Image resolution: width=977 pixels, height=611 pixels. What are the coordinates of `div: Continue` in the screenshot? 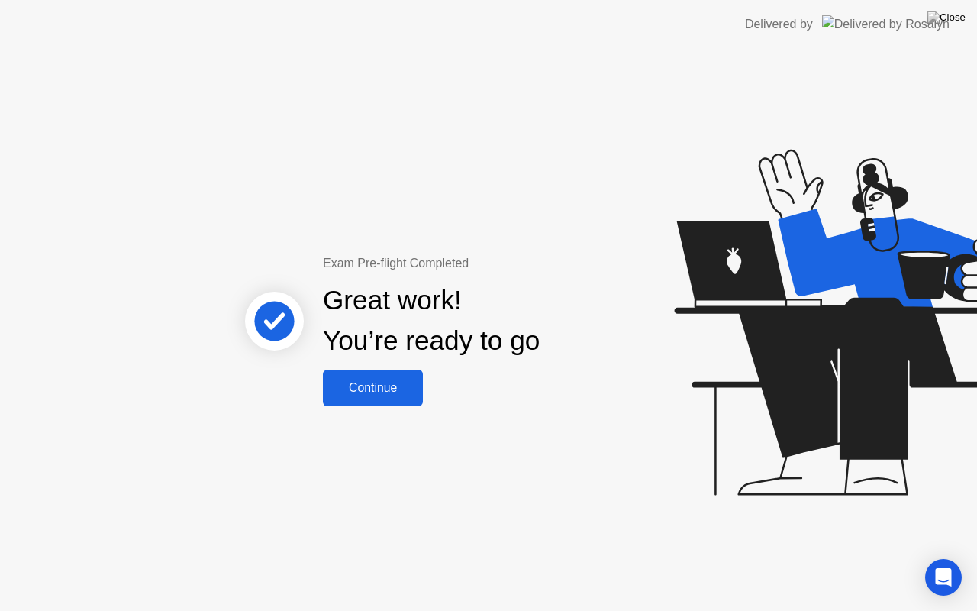 It's located at (373, 388).